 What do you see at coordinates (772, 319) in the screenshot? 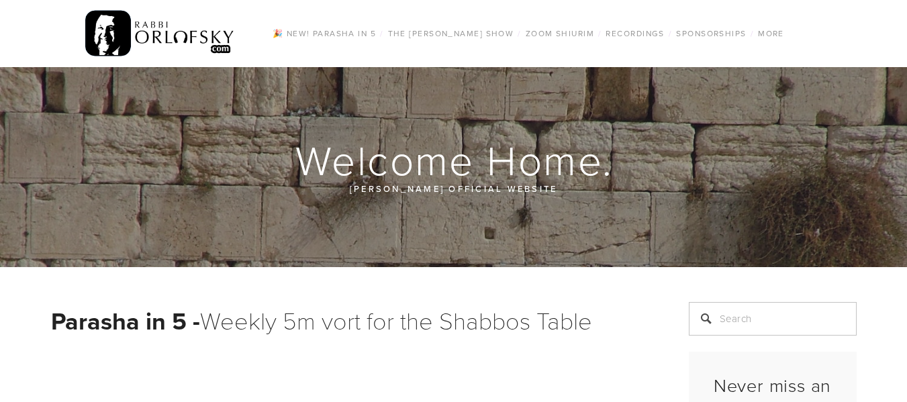
I see `input: Search` at bounding box center [772, 319].